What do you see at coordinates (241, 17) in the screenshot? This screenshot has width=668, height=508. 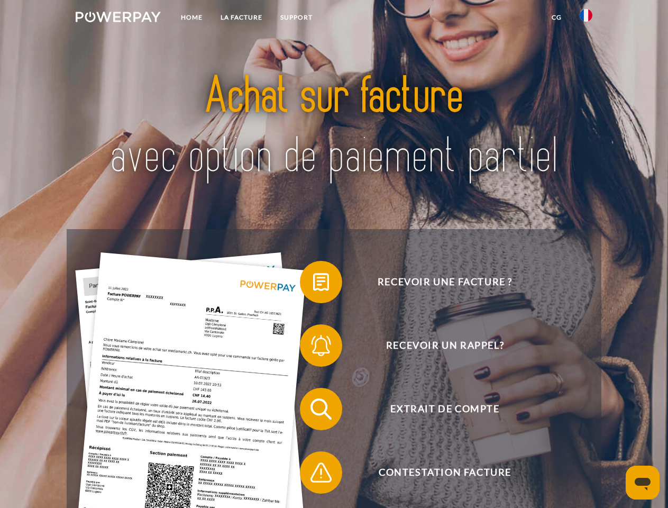 I see `a: LA FACTURE` at bounding box center [241, 17].